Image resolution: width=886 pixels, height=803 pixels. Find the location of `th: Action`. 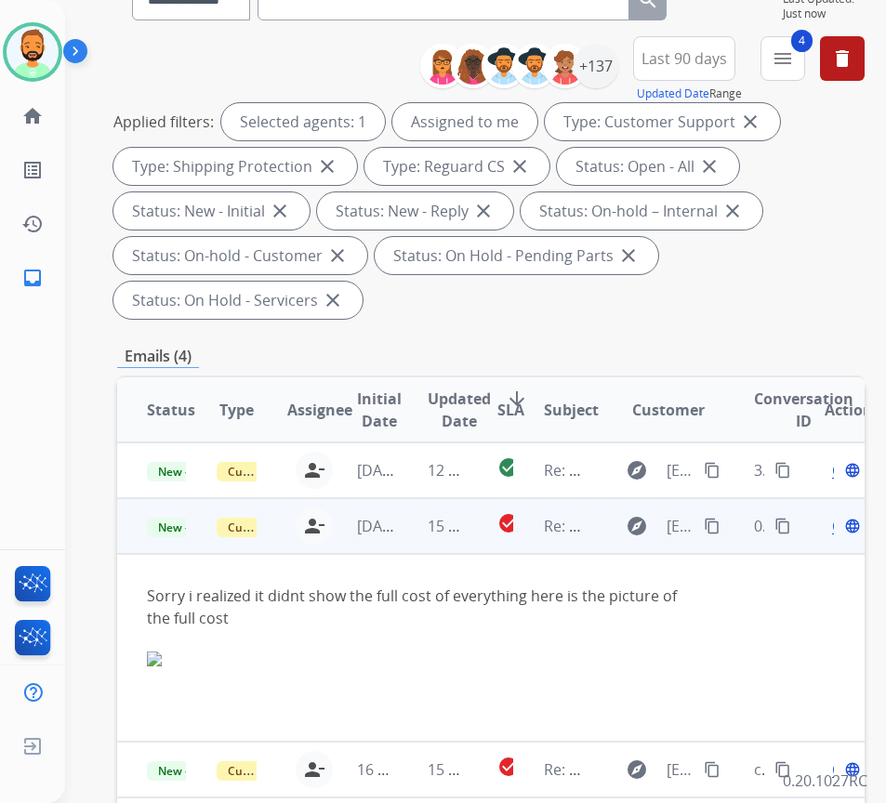

th: Action is located at coordinates (830, 410).